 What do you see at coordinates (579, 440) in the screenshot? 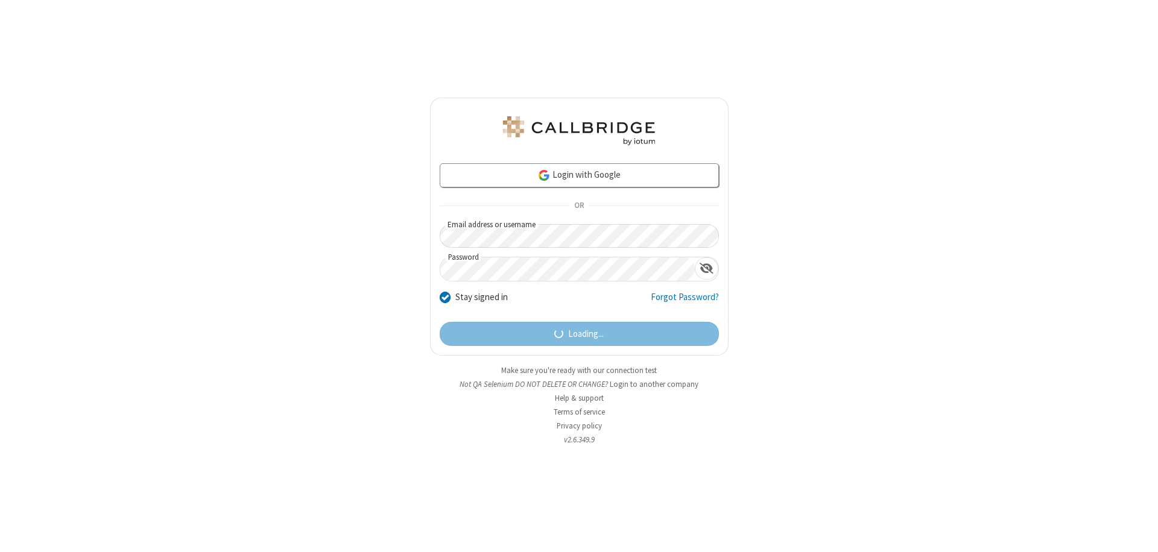
I see `li: v2.6.349.9` at bounding box center [579, 440].